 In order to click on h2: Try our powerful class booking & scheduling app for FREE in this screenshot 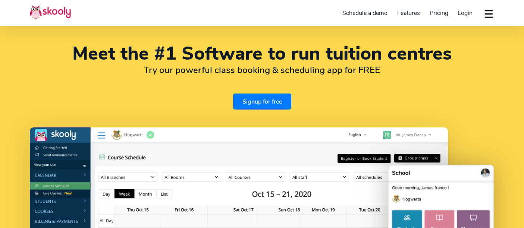, I will do `click(262, 70)`.